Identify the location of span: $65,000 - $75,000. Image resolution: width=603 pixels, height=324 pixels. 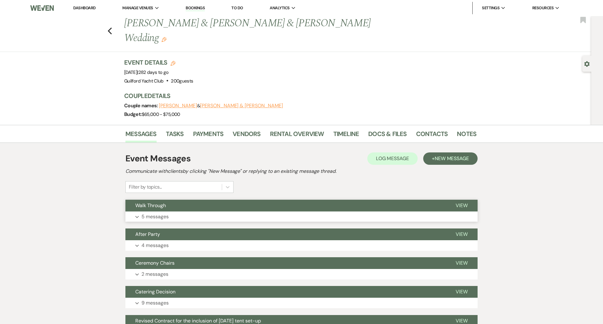
(161, 114).